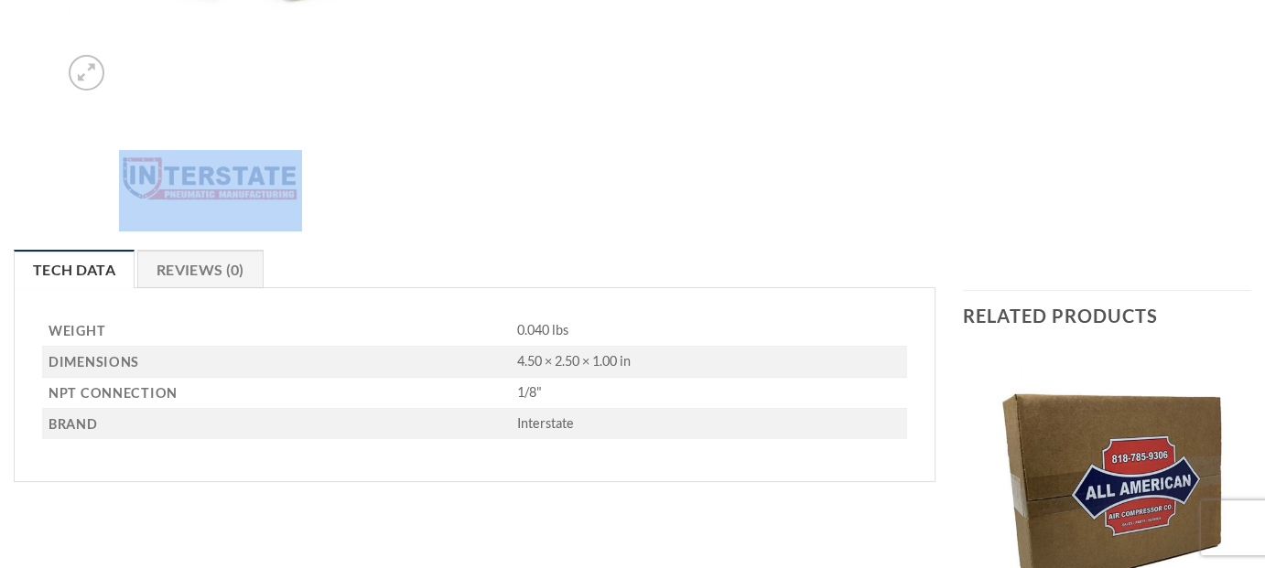 The image size is (1265, 568). What do you see at coordinates (711, 424) in the screenshot?
I see `p: Interstate` at bounding box center [711, 424].